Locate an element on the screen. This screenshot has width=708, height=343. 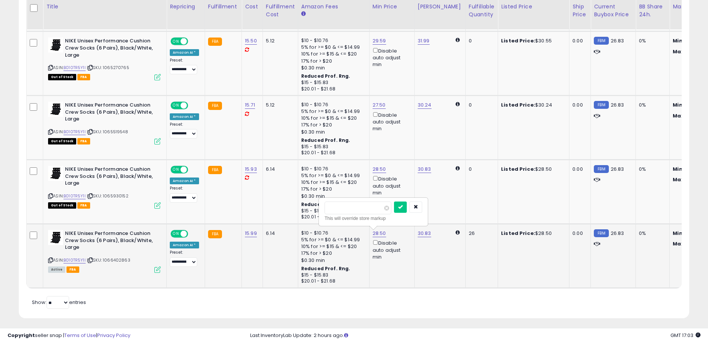
b: Reduced Prof. Rng. is located at coordinates (325, 140).